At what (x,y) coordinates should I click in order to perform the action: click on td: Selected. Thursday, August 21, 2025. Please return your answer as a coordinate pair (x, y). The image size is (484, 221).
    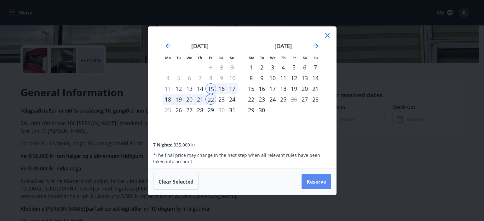
    Looking at the image, I should click on (200, 100).